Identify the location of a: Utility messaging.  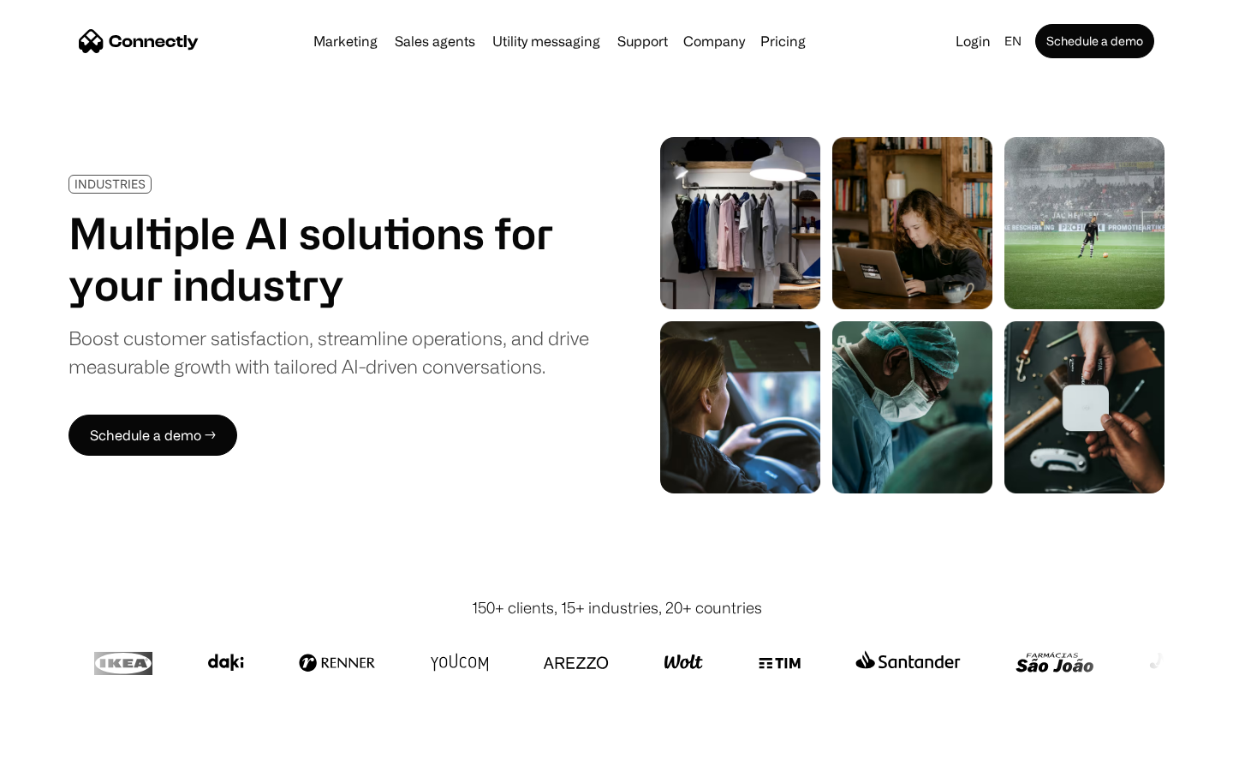
(546, 41).